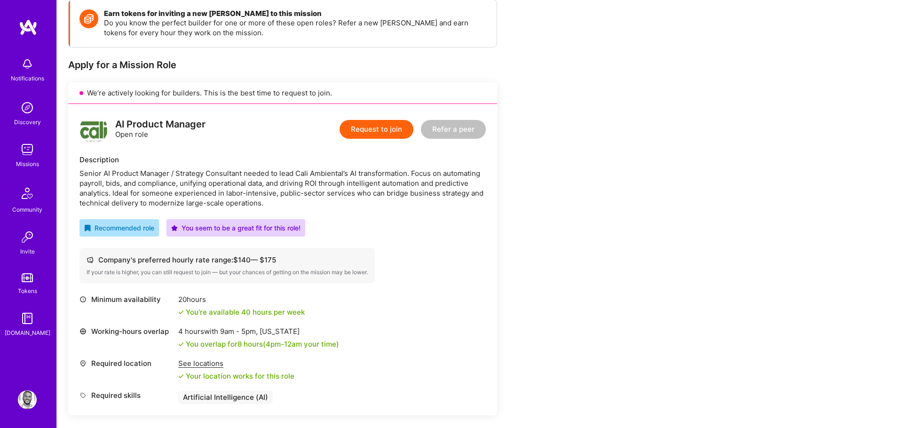 This screenshot has width=903, height=428. What do you see at coordinates (376, 129) in the screenshot?
I see `button: Request to join` at bounding box center [376, 129].